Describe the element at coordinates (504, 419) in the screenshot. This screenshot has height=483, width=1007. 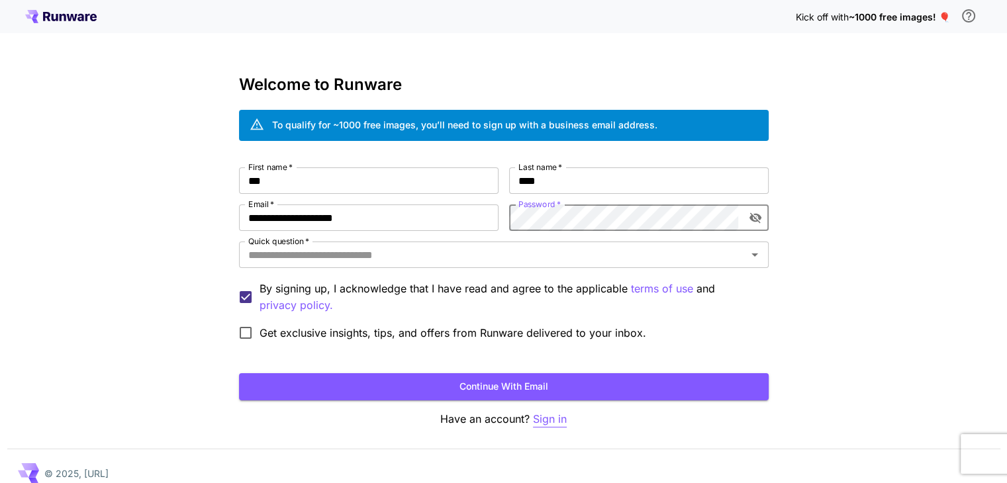
I see `p: Have an account?` at that location.